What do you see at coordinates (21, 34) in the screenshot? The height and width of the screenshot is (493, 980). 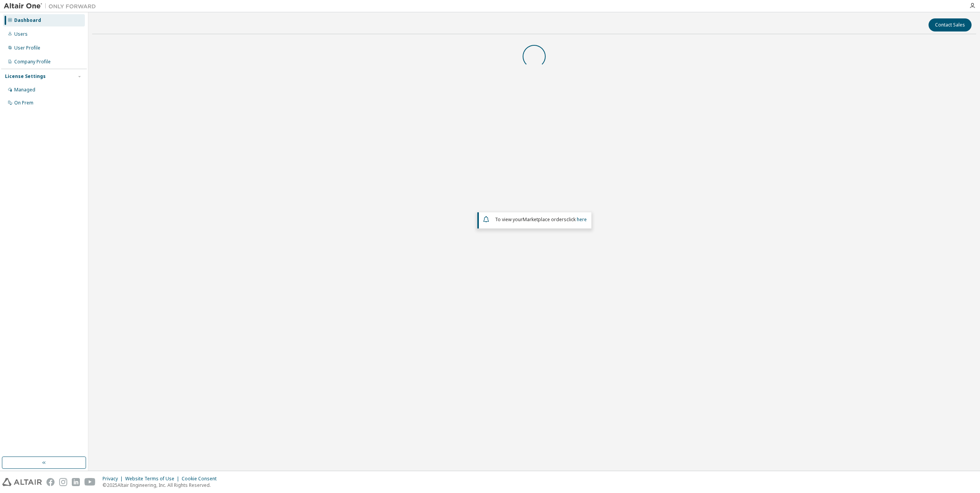 I see `div: Users` at bounding box center [21, 34].